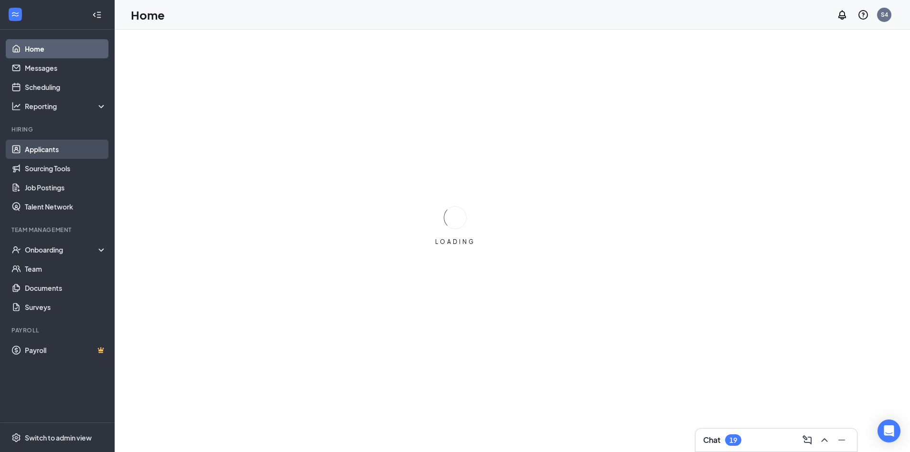 This screenshot has width=910, height=452. What do you see at coordinates (807, 440) in the screenshot?
I see `button: ComposeMessage` at bounding box center [807, 440].